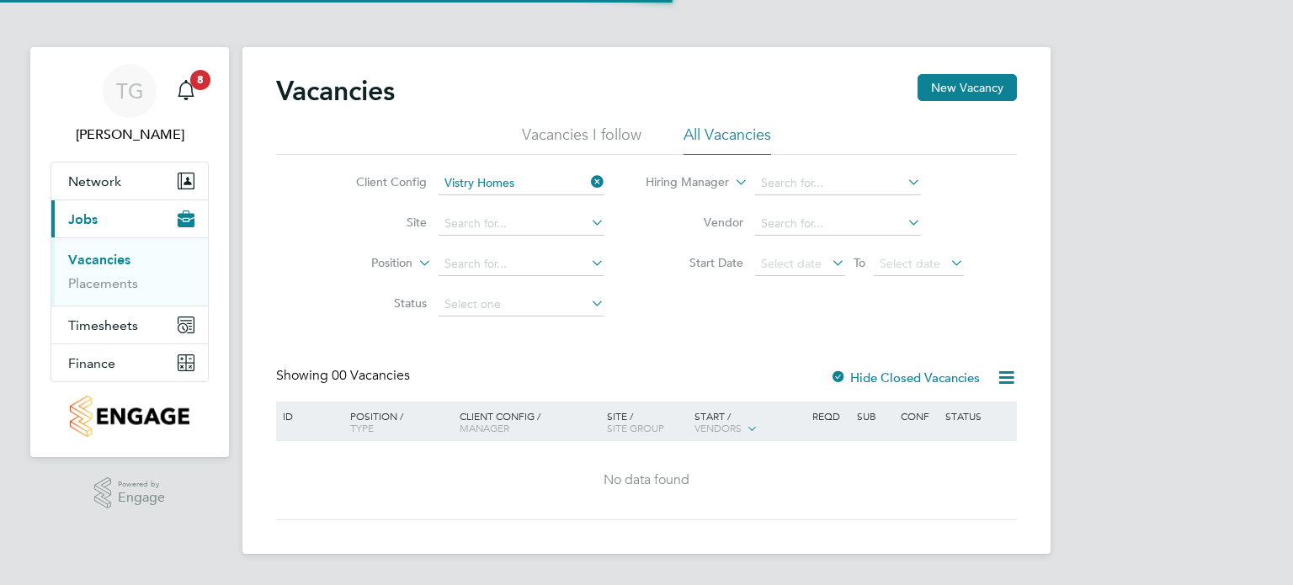 This screenshot has width=1293, height=585. Describe the element at coordinates (92, 363) in the screenshot. I see `span: Finance` at that location.